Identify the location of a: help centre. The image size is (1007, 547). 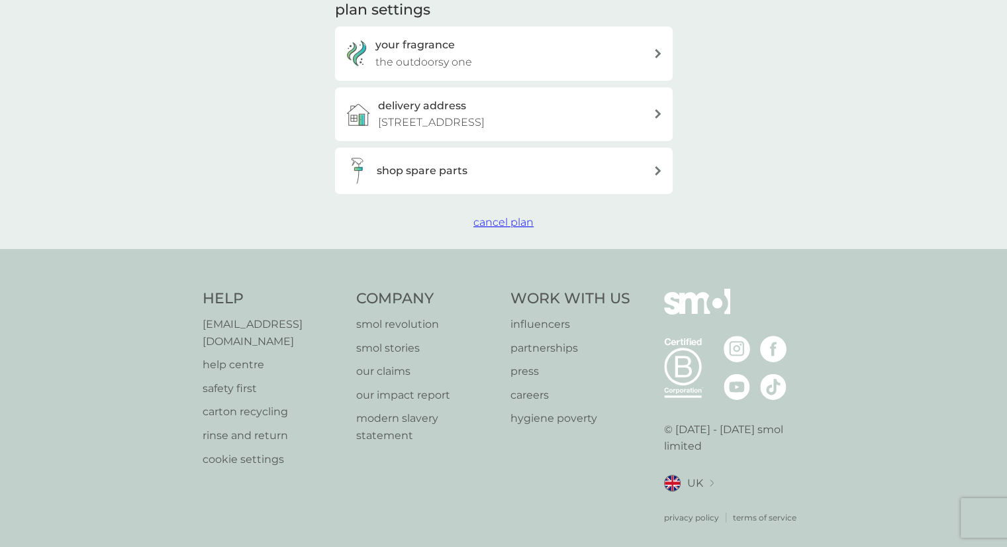
(273, 365).